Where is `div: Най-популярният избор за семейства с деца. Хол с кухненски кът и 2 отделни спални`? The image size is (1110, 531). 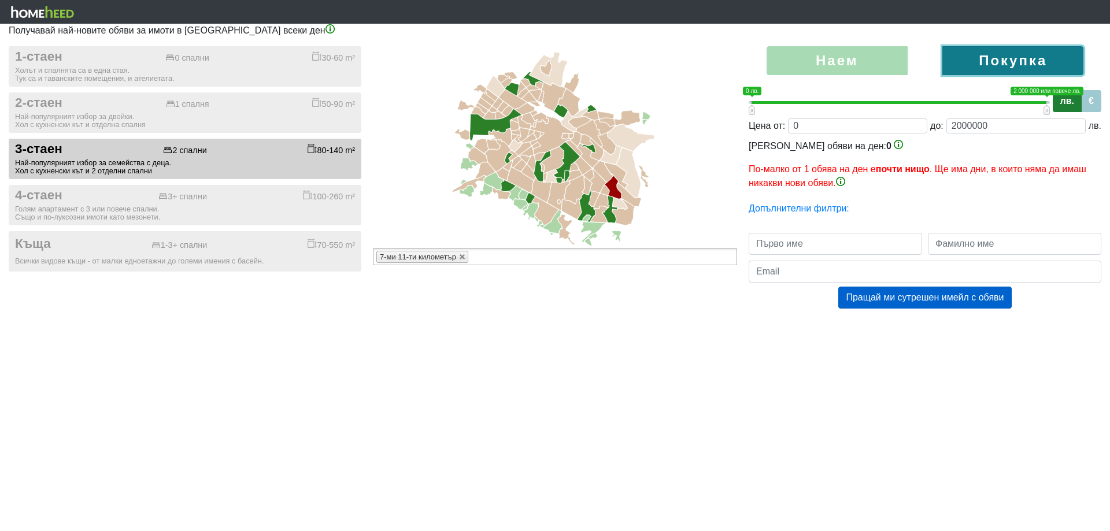 div: Най-популярният избор за семейства с деца. Хол с кухненски кът и 2 отделни спални is located at coordinates (185, 167).